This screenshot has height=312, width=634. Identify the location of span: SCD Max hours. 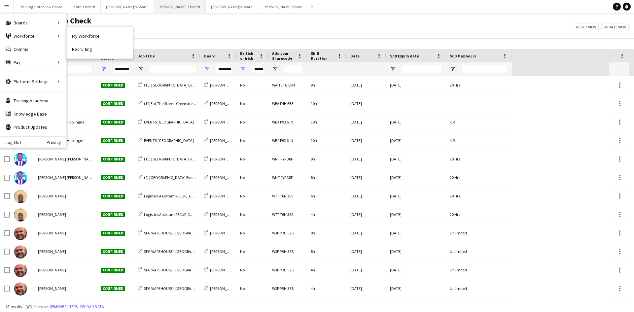
(463, 56).